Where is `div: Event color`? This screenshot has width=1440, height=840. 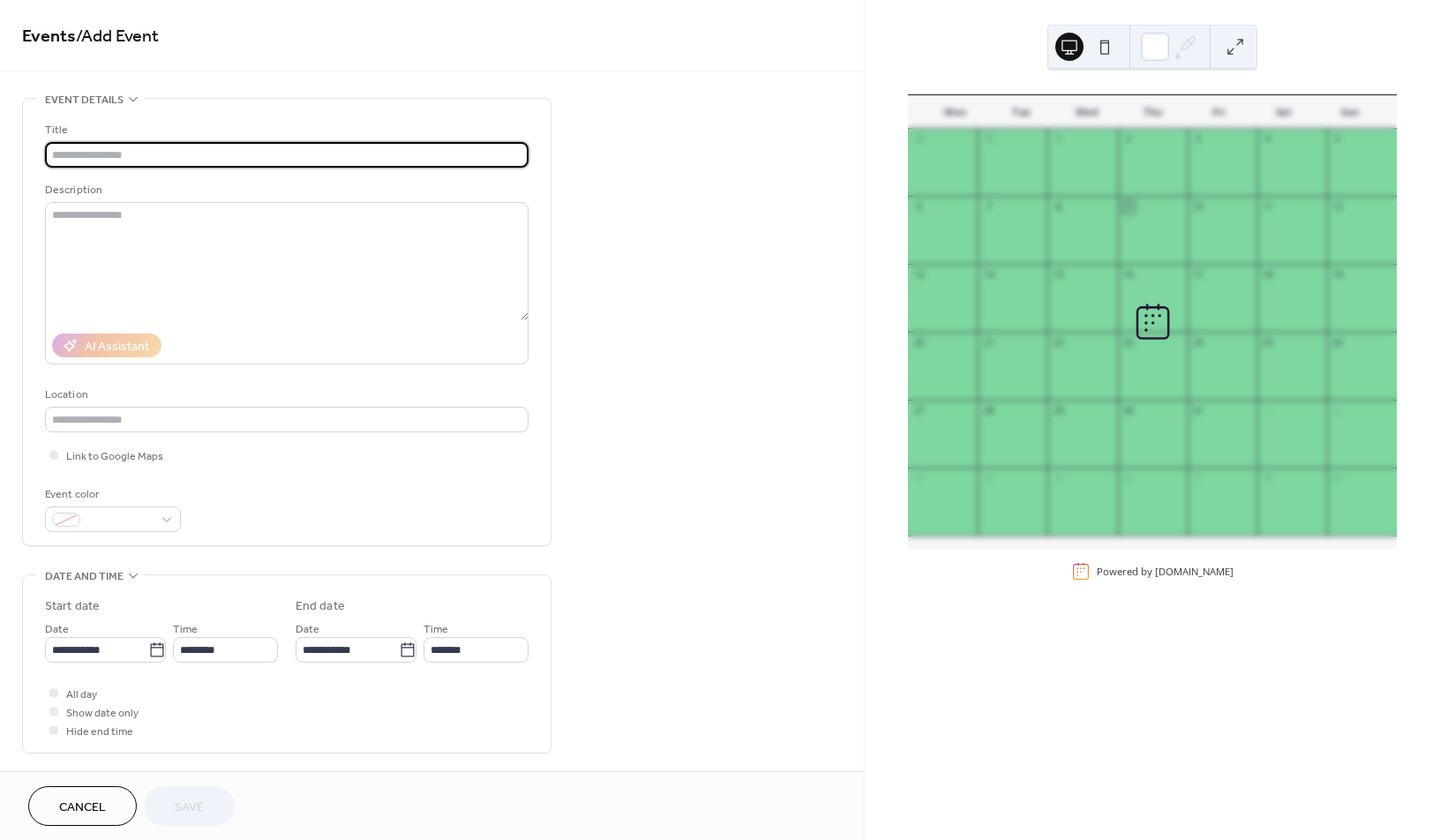
div: Event color is located at coordinates (111, 494).